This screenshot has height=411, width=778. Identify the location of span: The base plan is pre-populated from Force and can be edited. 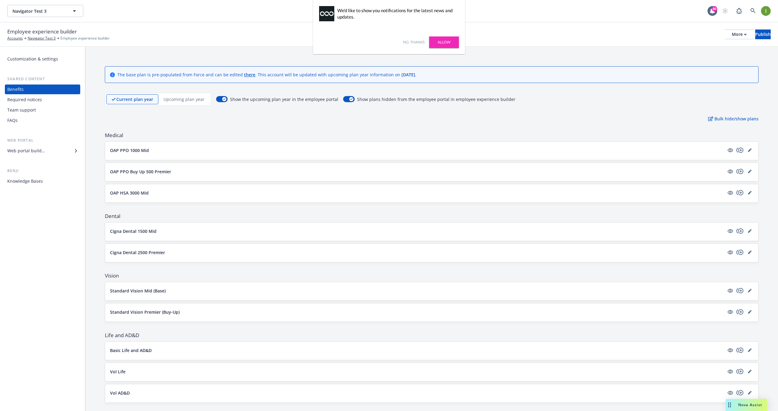
(181, 74).